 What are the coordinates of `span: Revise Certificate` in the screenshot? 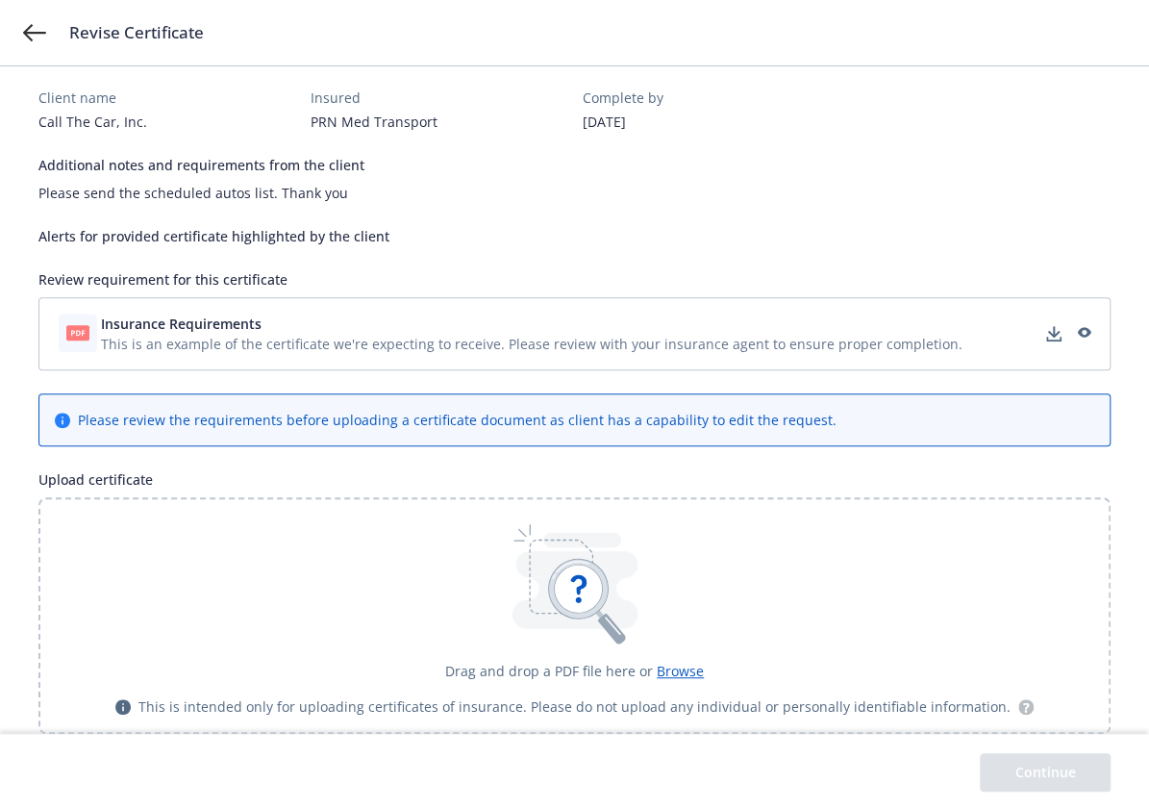 It's located at (137, 33).